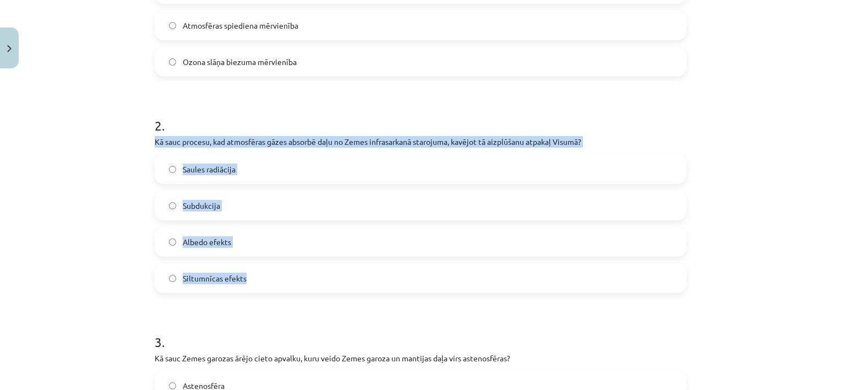 This screenshot has height=390, width=841. I want to click on span: Atmosfēras spiediena mērvienība, so click(240, 25).